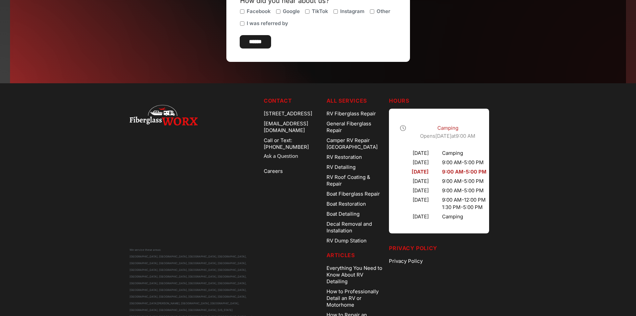 This screenshot has width=636, height=316. What do you see at coordinates (355, 167) in the screenshot?
I see `a: RV Detailing` at bounding box center [355, 167].